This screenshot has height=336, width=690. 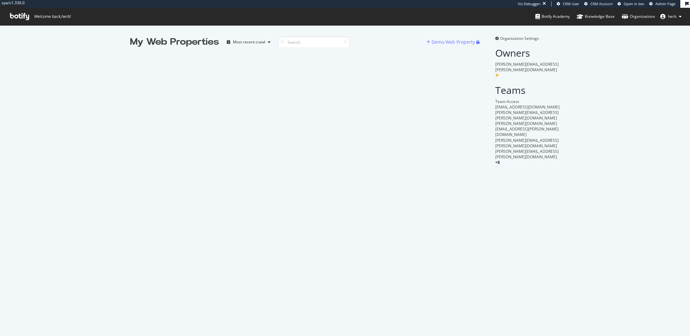 I want to click on a: Organizations, so click(x=638, y=16).